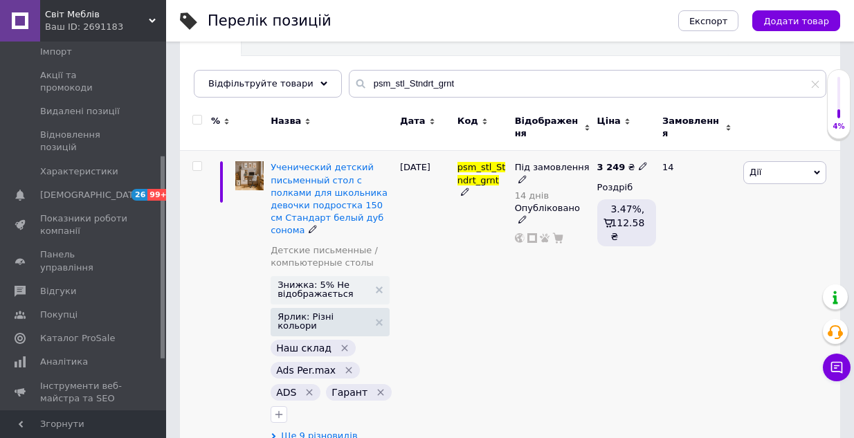 This screenshot has height=438, width=854. Describe the element at coordinates (304, 348) in the screenshot. I see `span: Наш склад` at that location.